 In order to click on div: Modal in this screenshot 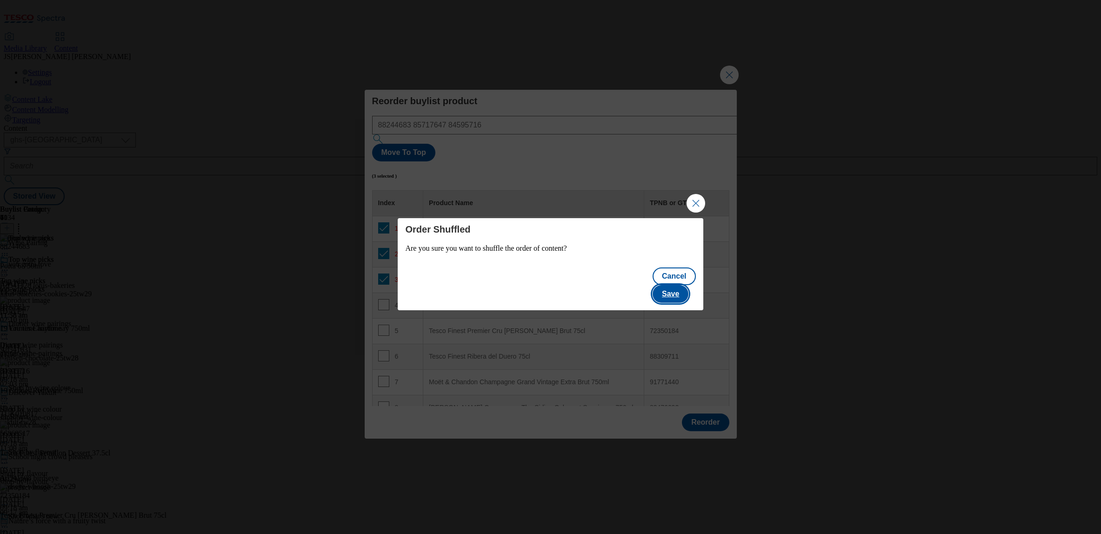, I will do `click(550, 264)`.